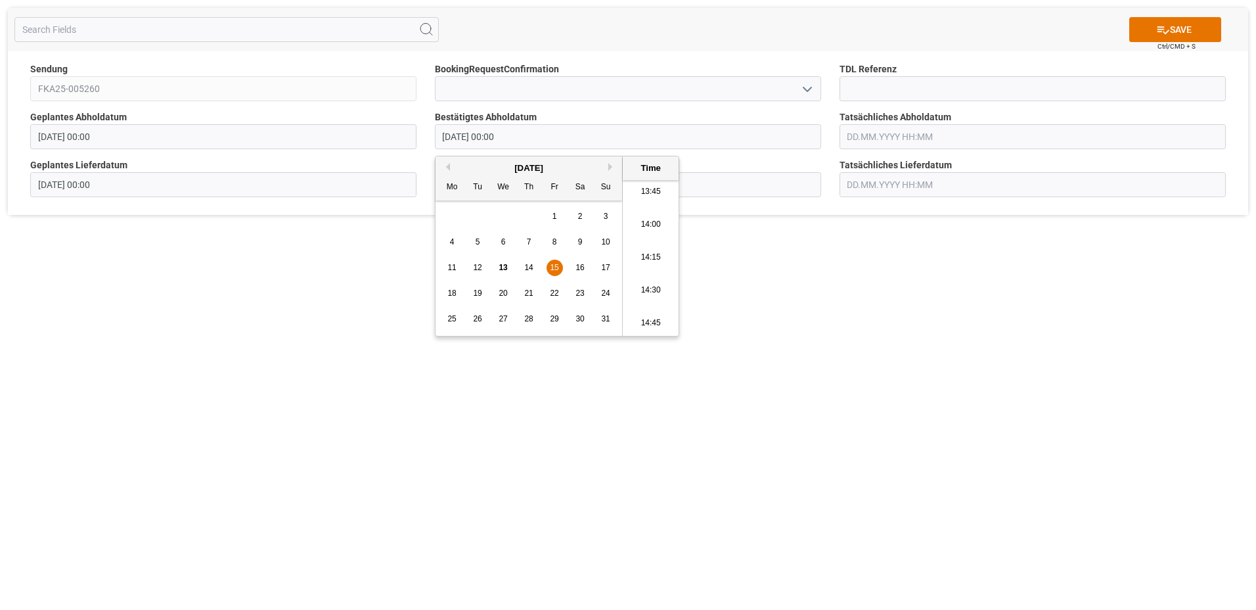 Image resolution: width=1256 pixels, height=610 pixels. What do you see at coordinates (452, 267) in the screenshot?
I see `div: Choose Monday, August 11th, 2025` at bounding box center [452, 267].